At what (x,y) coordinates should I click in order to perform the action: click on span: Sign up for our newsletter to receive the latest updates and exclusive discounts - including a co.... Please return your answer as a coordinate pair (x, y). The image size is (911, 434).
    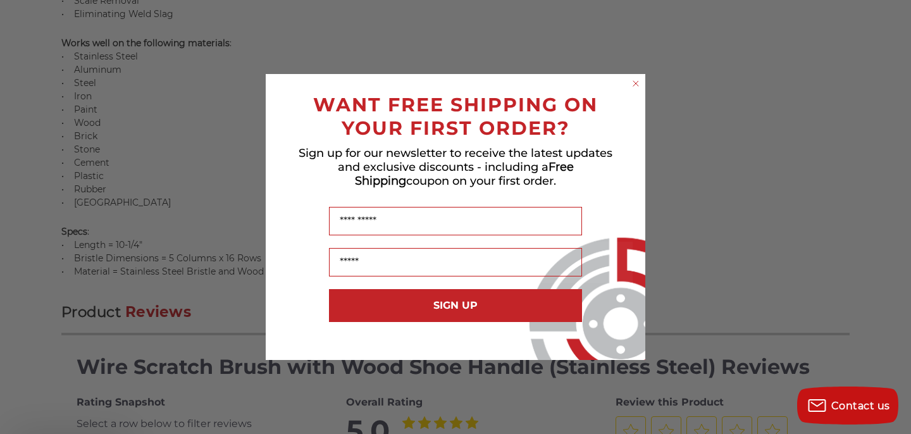
    Looking at the image, I should click on (455, 167).